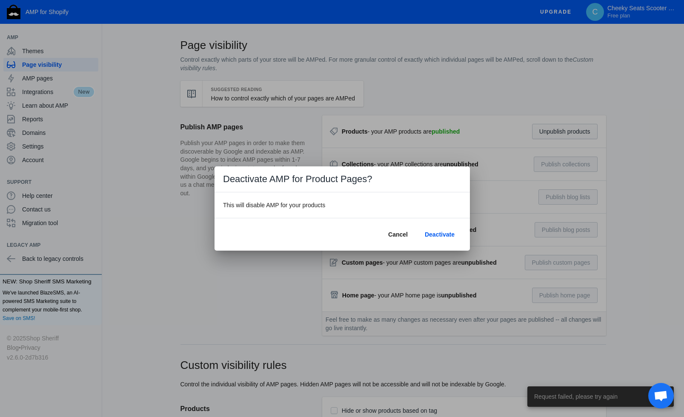 The image size is (684, 417). I want to click on span: Deactivate, so click(439, 235).